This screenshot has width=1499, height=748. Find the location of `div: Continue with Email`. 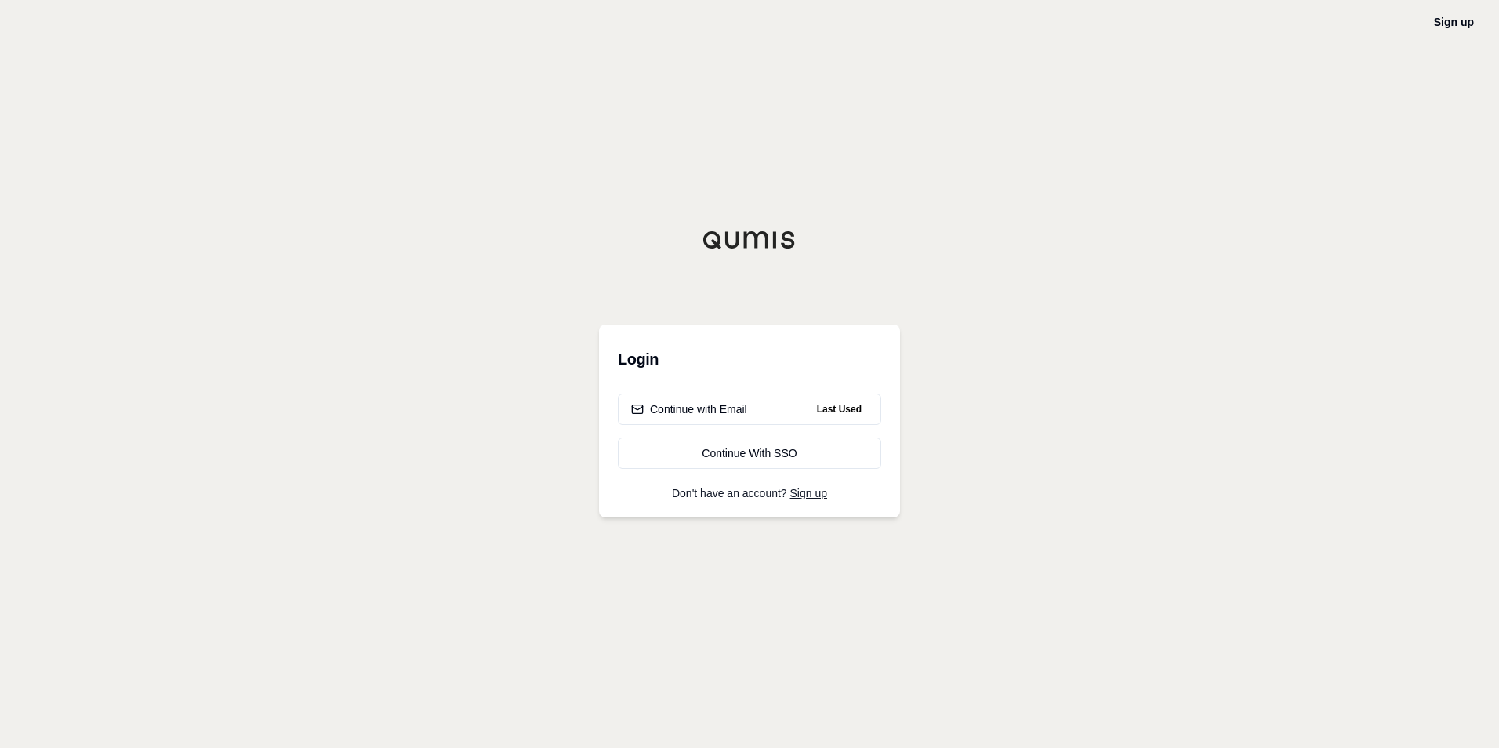

div: Continue with Email is located at coordinates (689, 409).